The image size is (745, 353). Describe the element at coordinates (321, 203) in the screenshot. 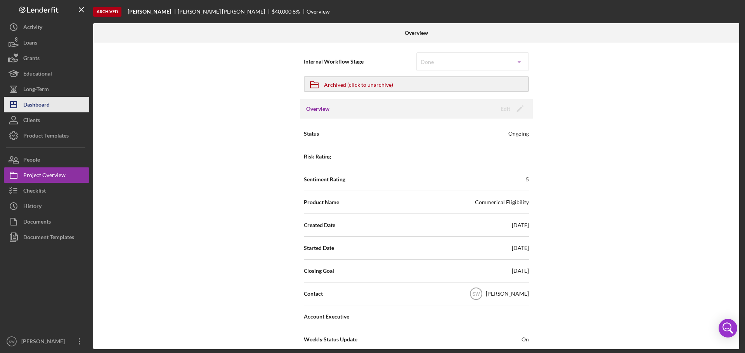

I see `span: Product Name` at that location.